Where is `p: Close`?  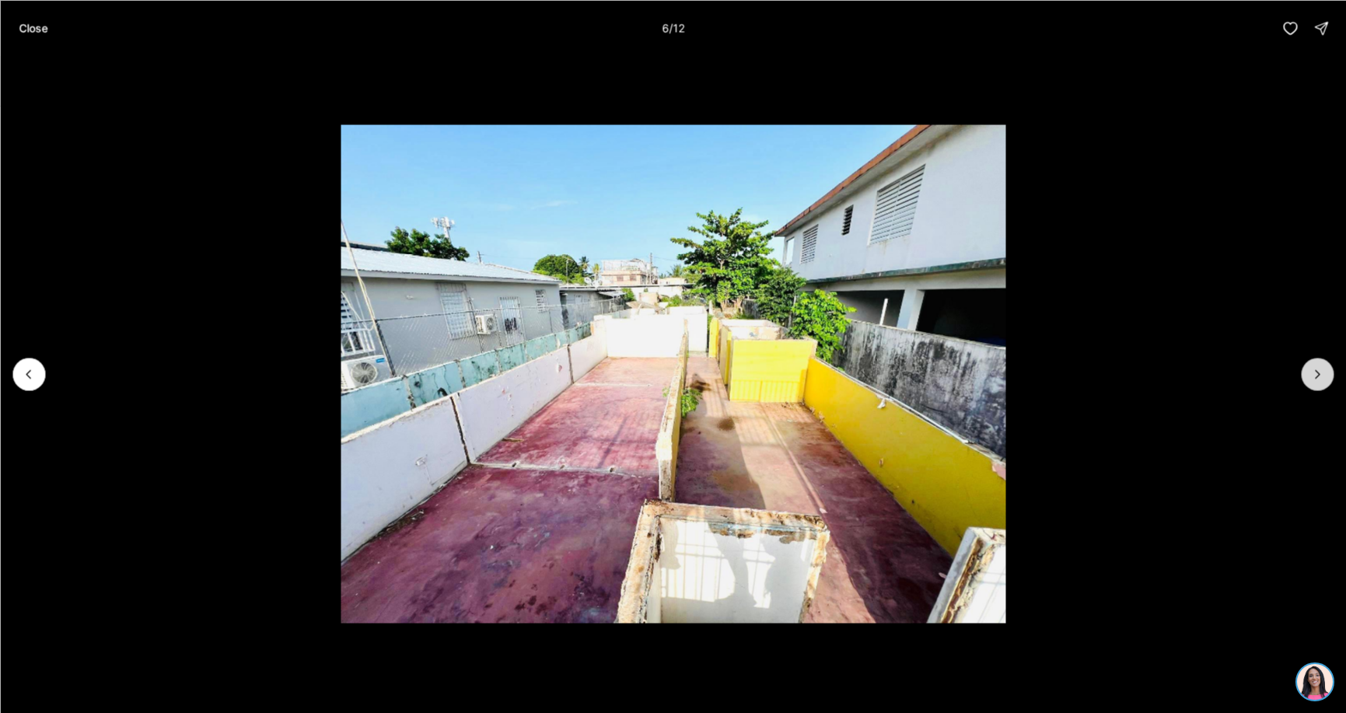
p: Close is located at coordinates (33, 28).